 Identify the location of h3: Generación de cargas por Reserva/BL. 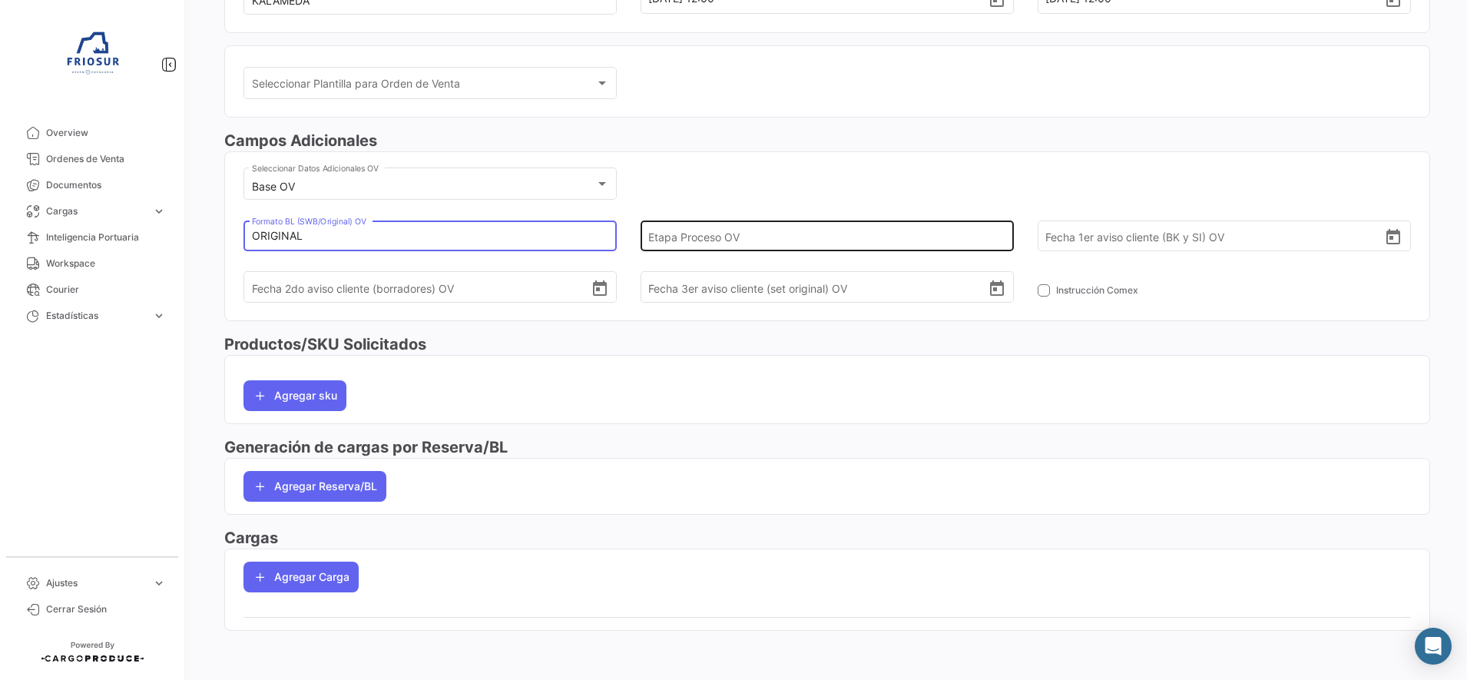
(827, 447).